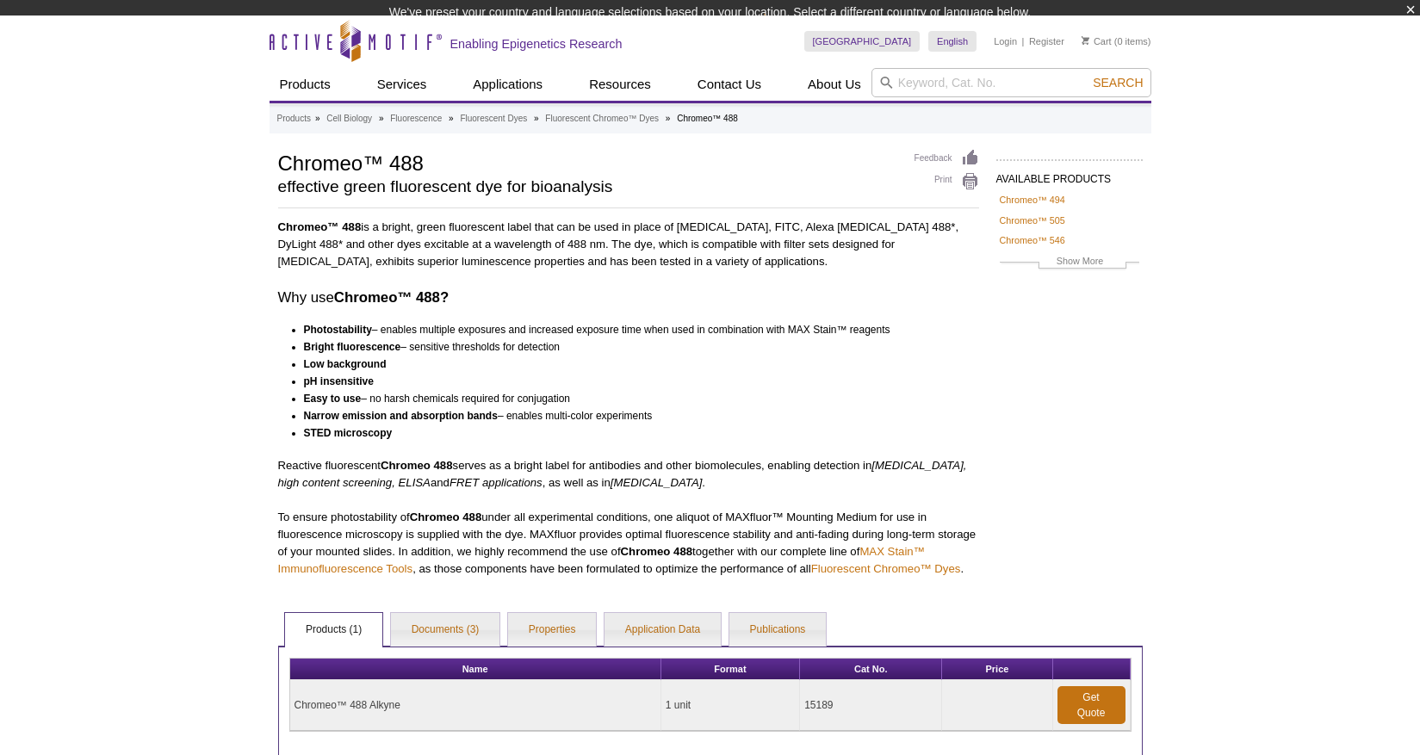 Image resolution: width=1420 pixels, height=755 pixels. I want to click on a: Properties, so click(552, 630).